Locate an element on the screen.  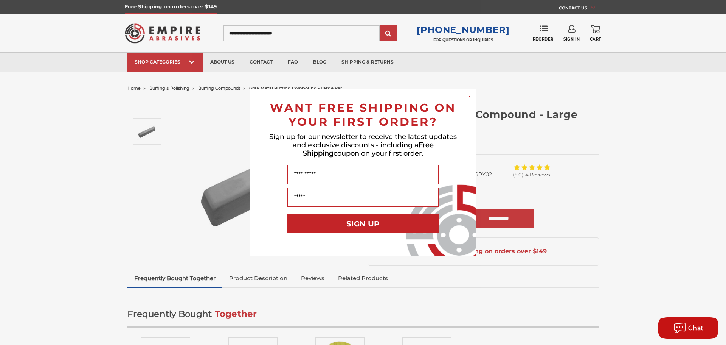
button: SIGN UP is located at coordinates (363, 224).